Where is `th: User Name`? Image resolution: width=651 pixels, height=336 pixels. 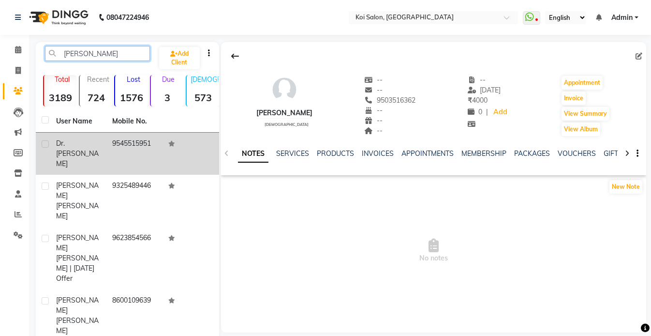 th: User Name is located at coordinates (78, 121).